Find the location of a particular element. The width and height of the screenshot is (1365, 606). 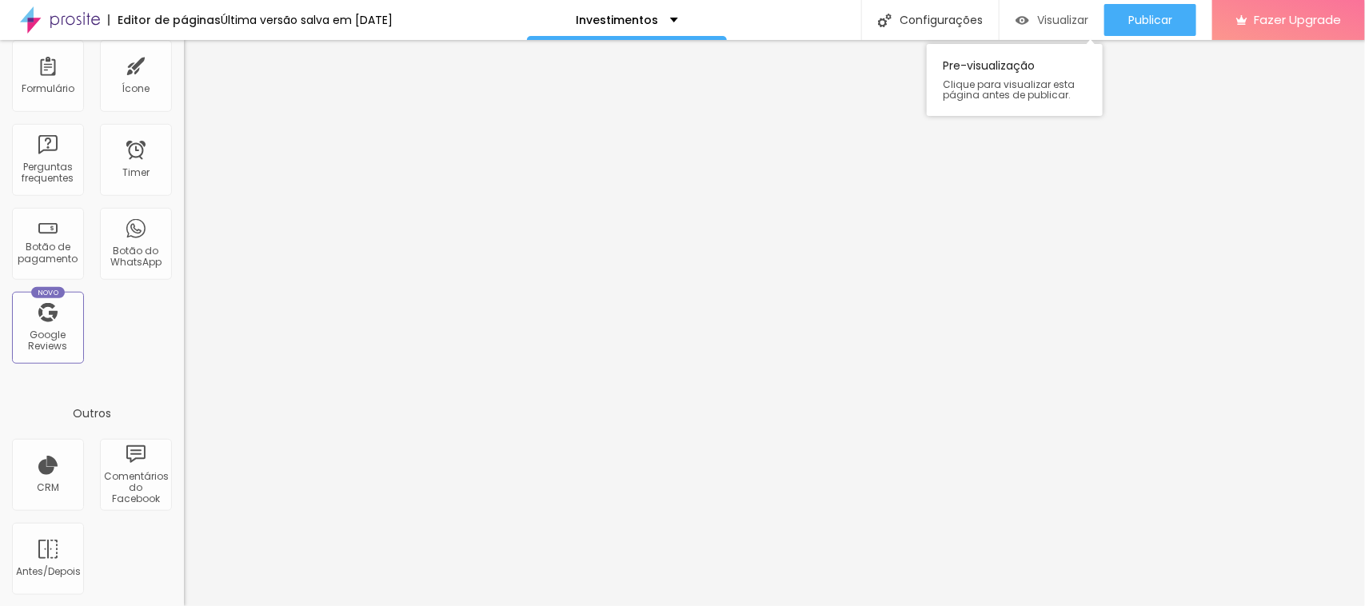

div: Timer is located at coordinates (136, 173).